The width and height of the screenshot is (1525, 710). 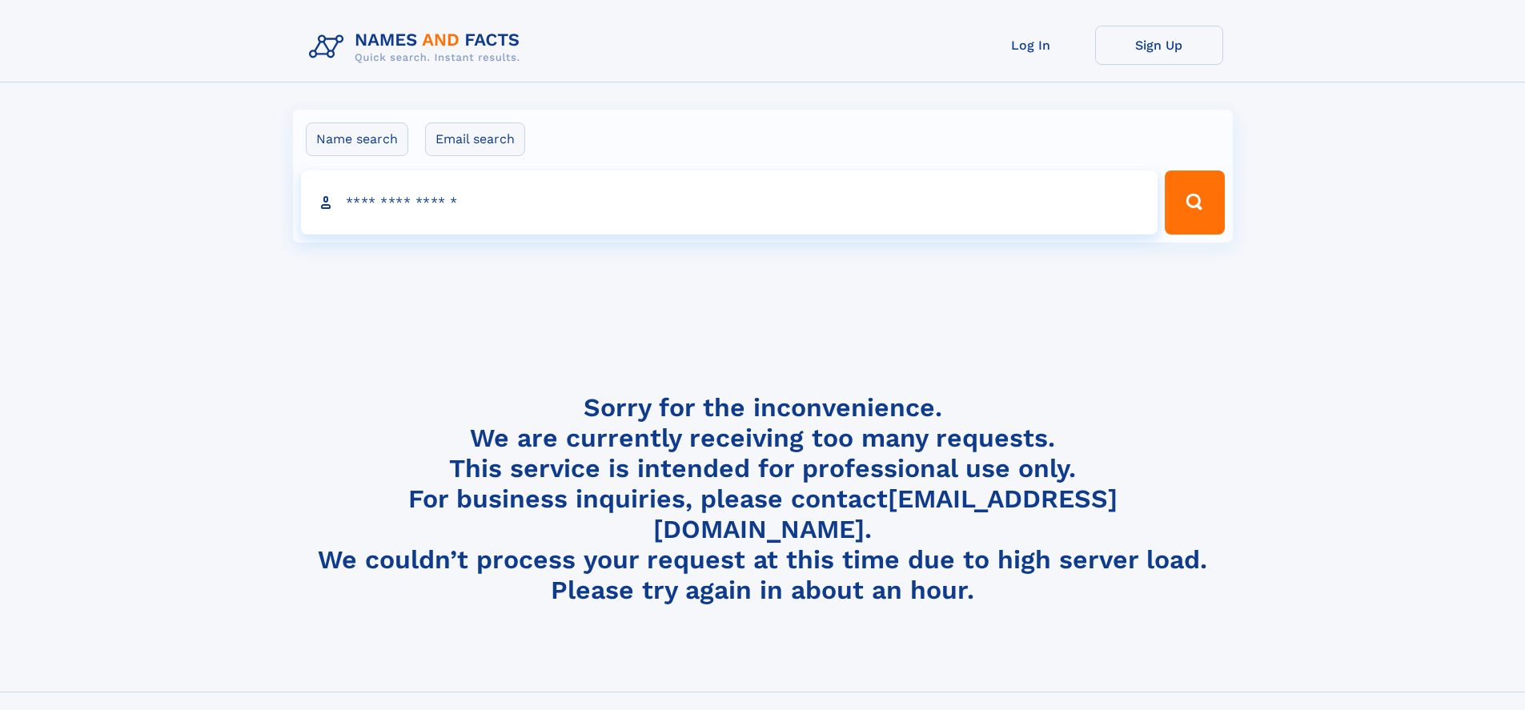 I want to click on button: Search Button, so click(x=1194, y=203).